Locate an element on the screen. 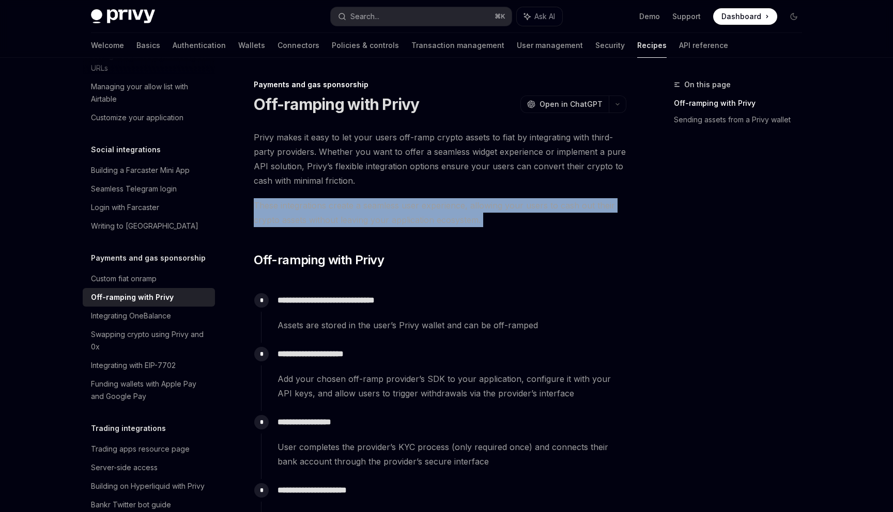 The width and height of the screenshot is (893, 512). img: dark logo is located at coordinates (123, 17).